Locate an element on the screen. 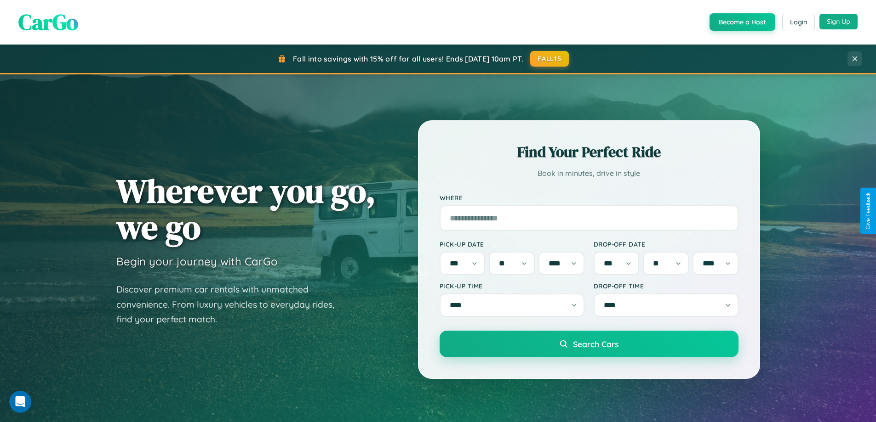 Image resolution: width=876 pixels, height=422 pixels. button: Become a Host is located at coordinates (742, 22).